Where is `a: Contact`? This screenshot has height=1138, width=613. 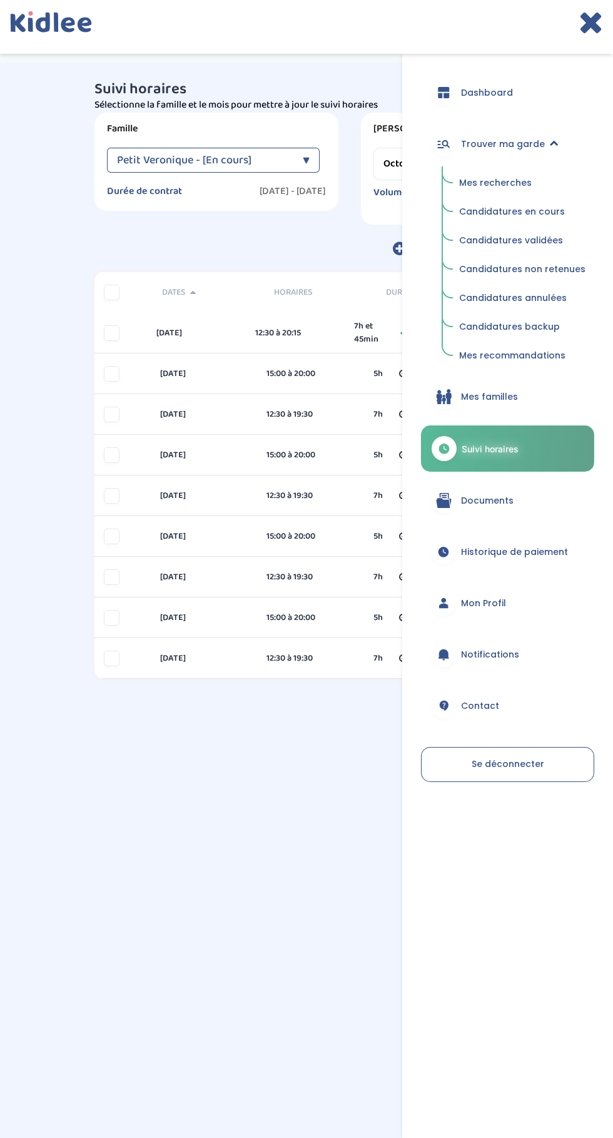 a: Contact is located at coordinates (508, 706).